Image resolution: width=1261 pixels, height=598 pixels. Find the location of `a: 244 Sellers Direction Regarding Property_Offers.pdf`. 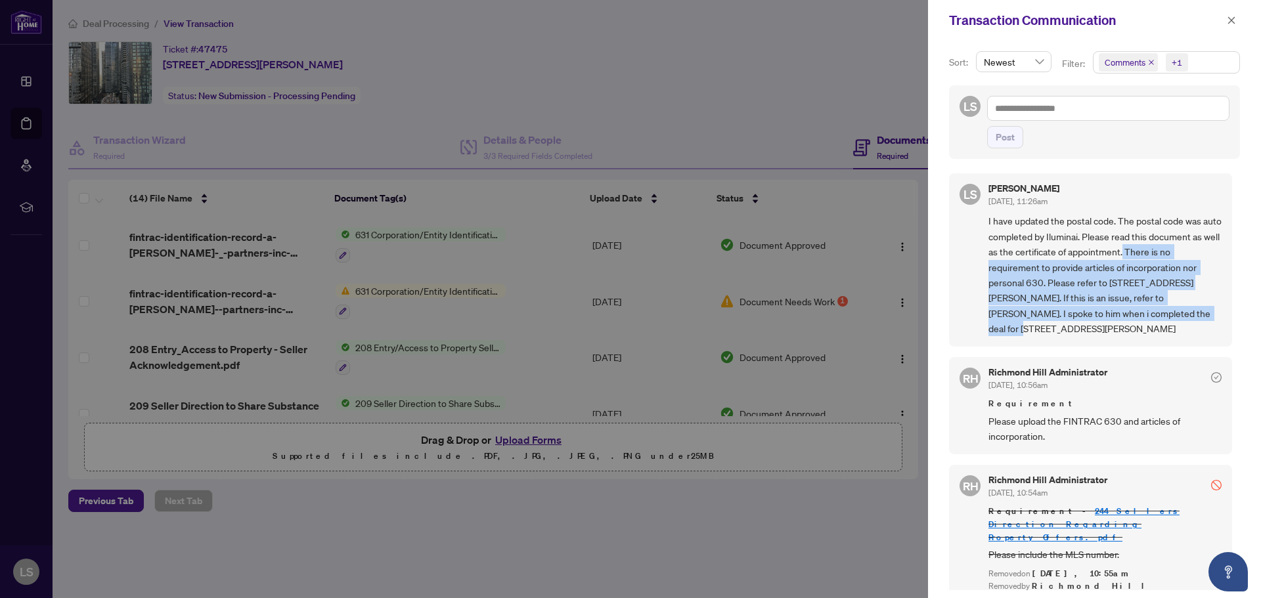

a: 244 Sellers Direction Regarding Property_Offers.pdf is located at coordinates (1084, 524).